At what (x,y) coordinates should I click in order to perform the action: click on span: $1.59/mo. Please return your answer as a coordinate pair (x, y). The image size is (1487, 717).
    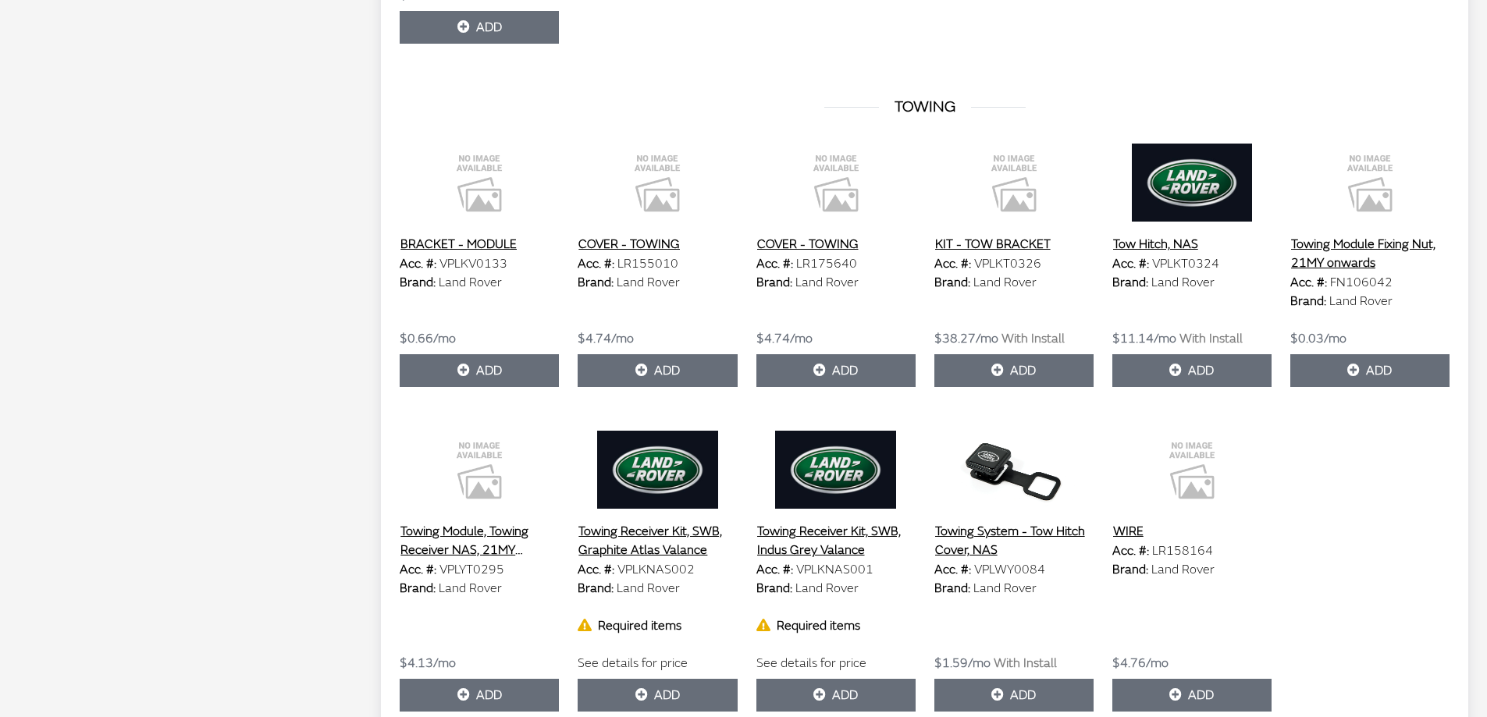
    Looking at the image, I should click on (962, 663).